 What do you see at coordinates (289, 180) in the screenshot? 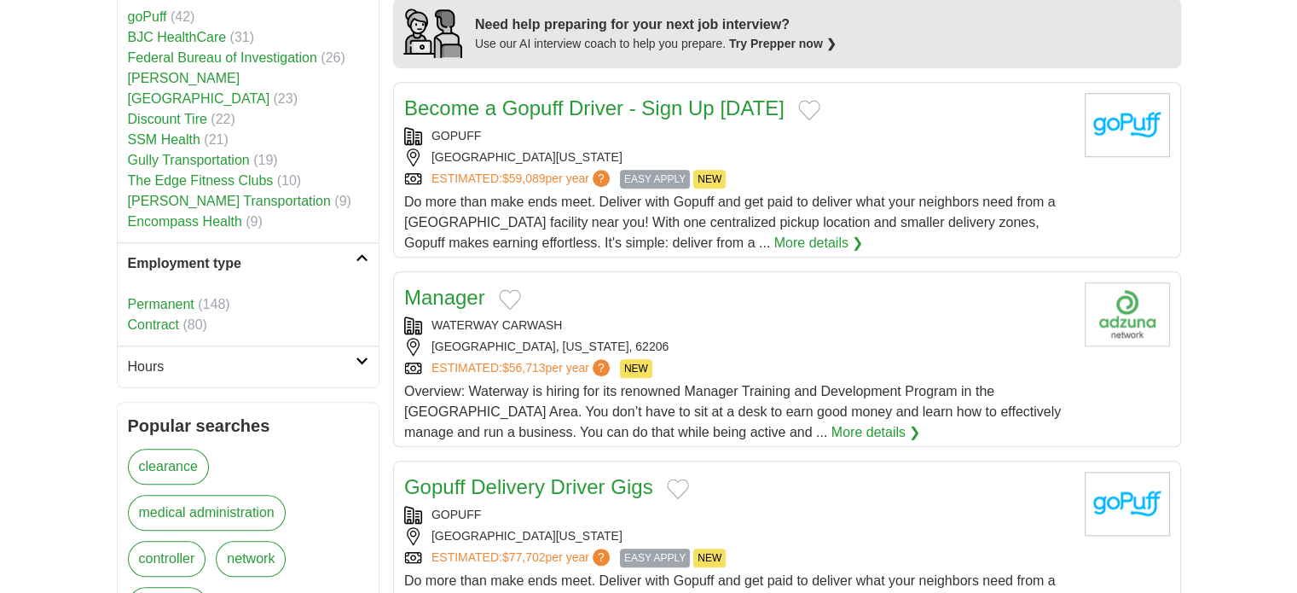
I see `span: (10)` at bounding box center [289, 180].